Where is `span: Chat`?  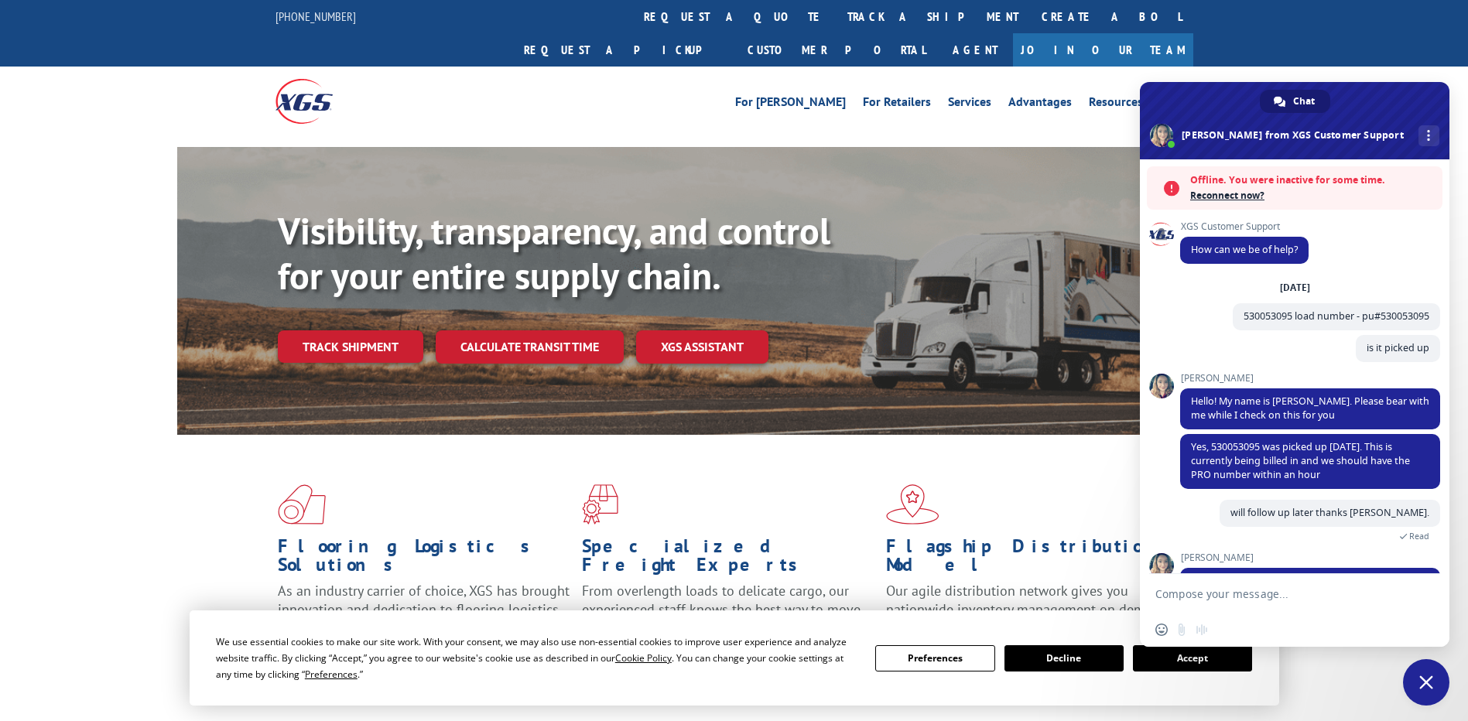
span: Chat is located at coordinates (1304, 101).